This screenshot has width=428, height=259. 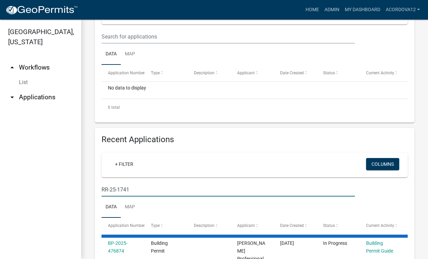 What do you see at coordinates (254, 90) in the screenshot?
I see `div: No data to display` at bounding box center [254, 90].